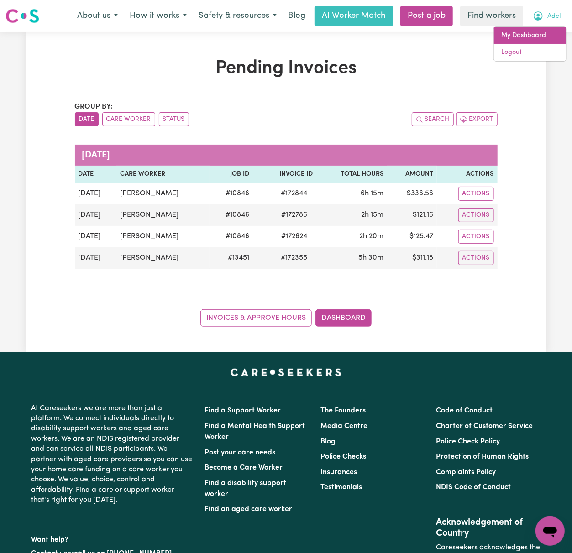  What do you see at coordinates (473, 488) in the screenshot?
I see `a: NDIS Code of Conduct` at bounding box center [473, 488].